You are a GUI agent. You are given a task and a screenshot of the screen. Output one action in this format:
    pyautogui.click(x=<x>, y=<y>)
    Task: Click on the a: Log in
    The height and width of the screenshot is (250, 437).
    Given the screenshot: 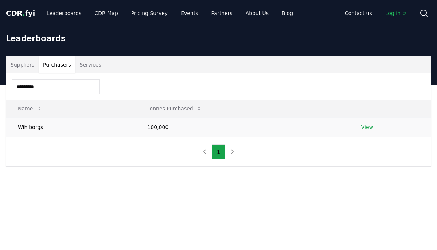 What is the action you would take?
    pyautogui.click(x=397, y=13)
    